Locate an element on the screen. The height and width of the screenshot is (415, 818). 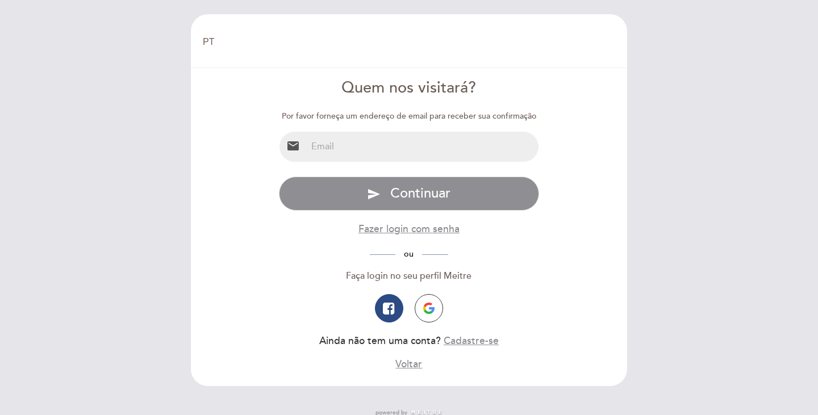
div: Quem nos visitará? is located at coordinates (409, 88).